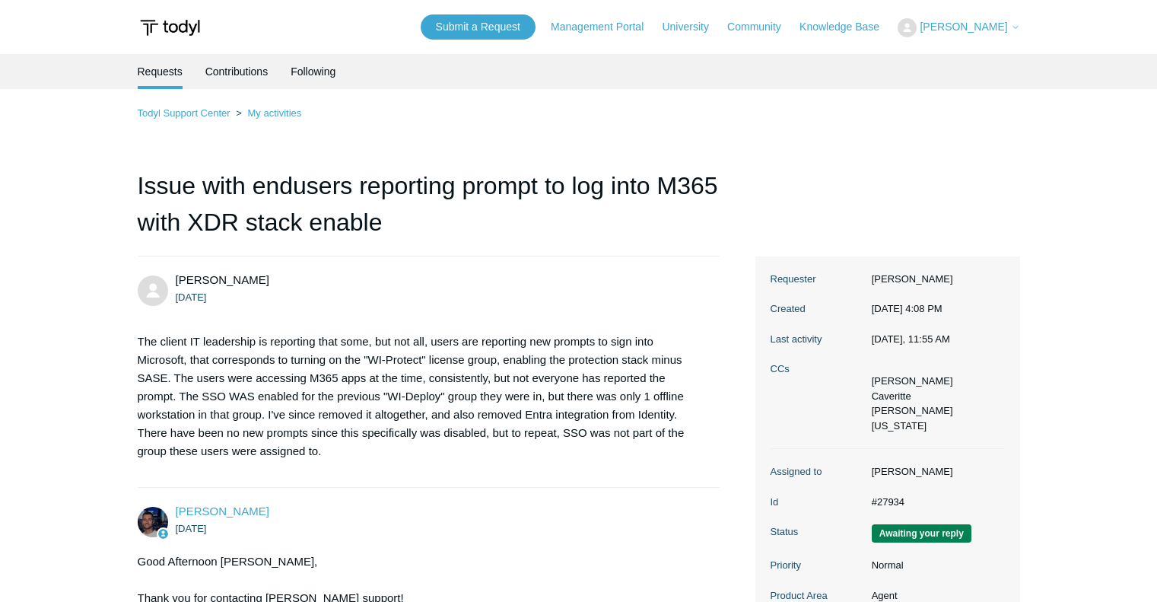  What do you see at coordinates (222, 510) in the screenshot?
I see `span: Connor Davis` at bounding box center [222, 510].